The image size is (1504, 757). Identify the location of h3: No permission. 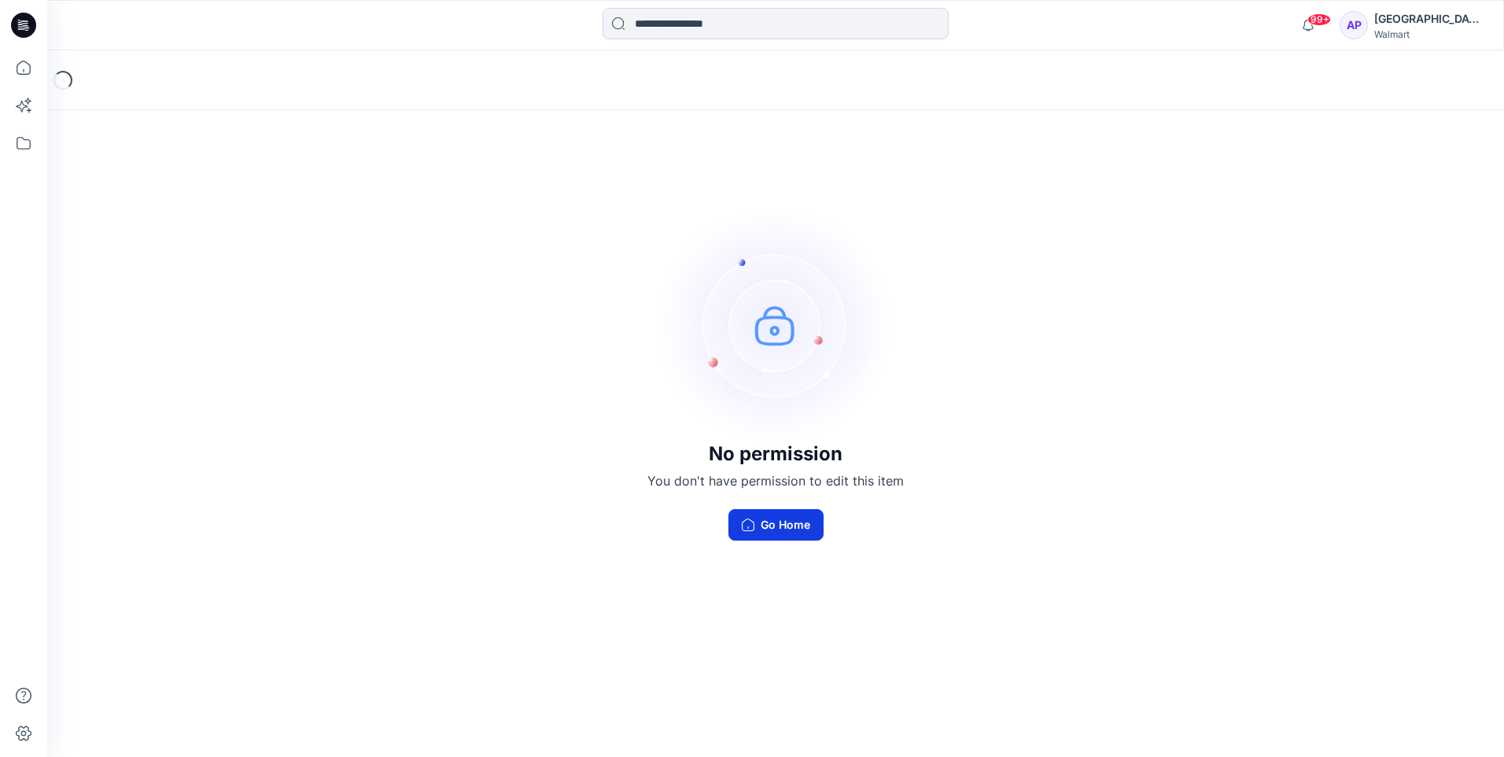
(776, 454).